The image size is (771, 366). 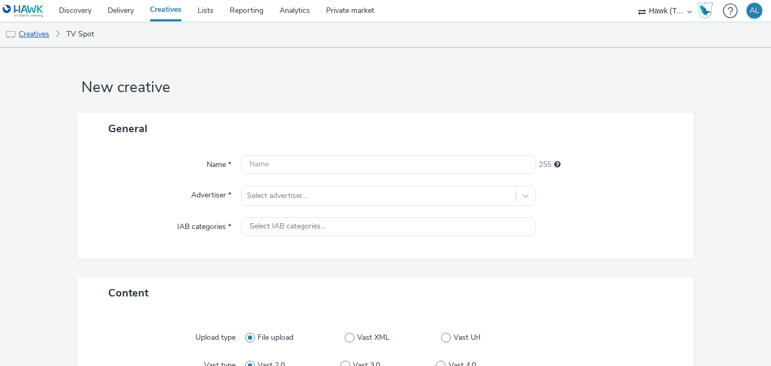 What do you see at coordinates (23, 11) in the screenshot?
I see `img: undefined Logo` at bounding box center [23, 11].